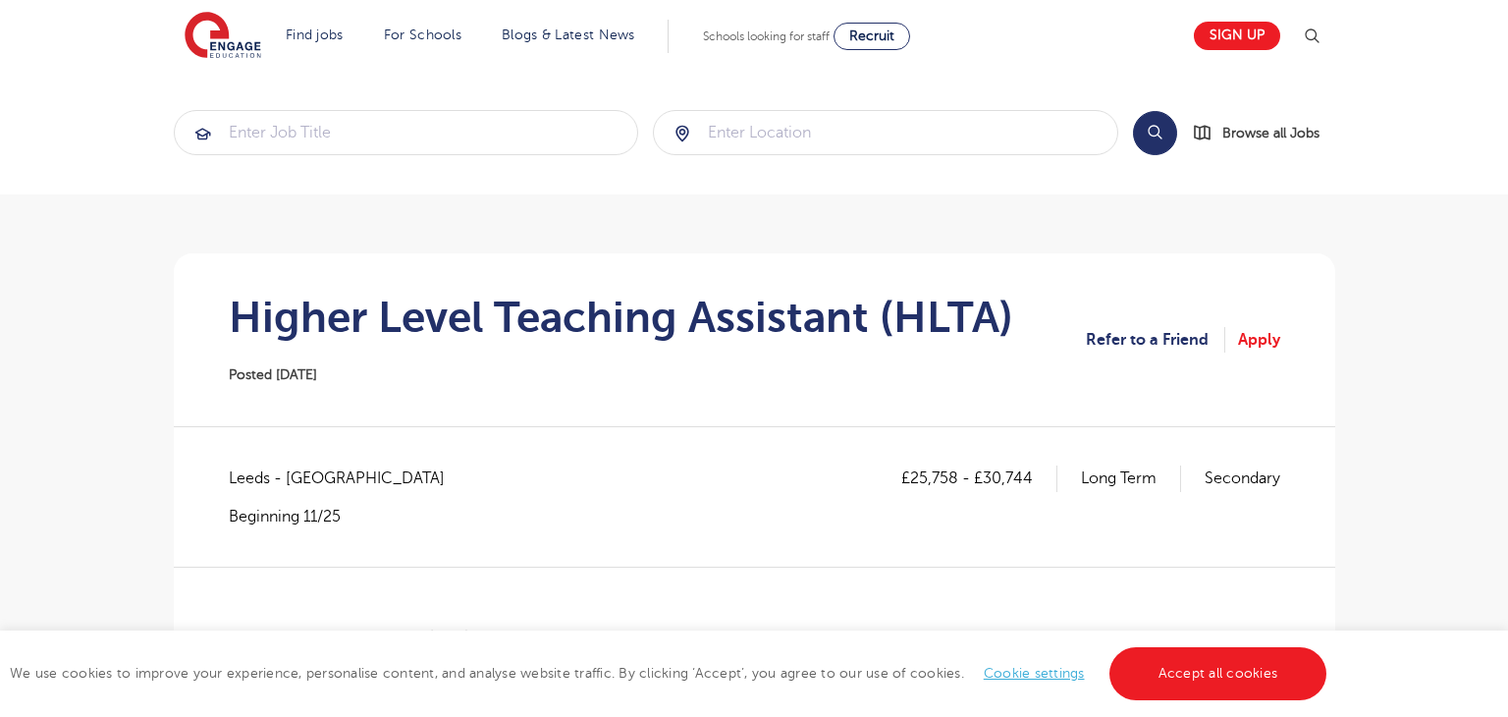  What do you see at coordinates (1156, 340) in the screenshot?
I see `a: Refer to a Friend` at bounding box center [1156, 340].